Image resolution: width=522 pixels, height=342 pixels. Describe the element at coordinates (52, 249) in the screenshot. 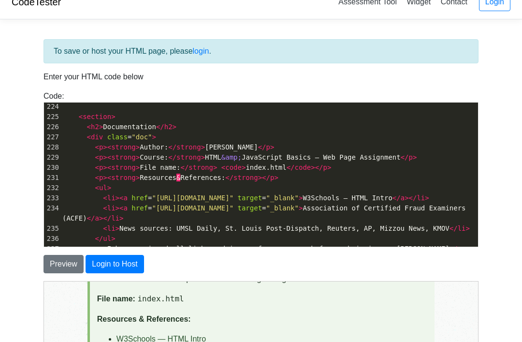

I see `div: 237` at that location.